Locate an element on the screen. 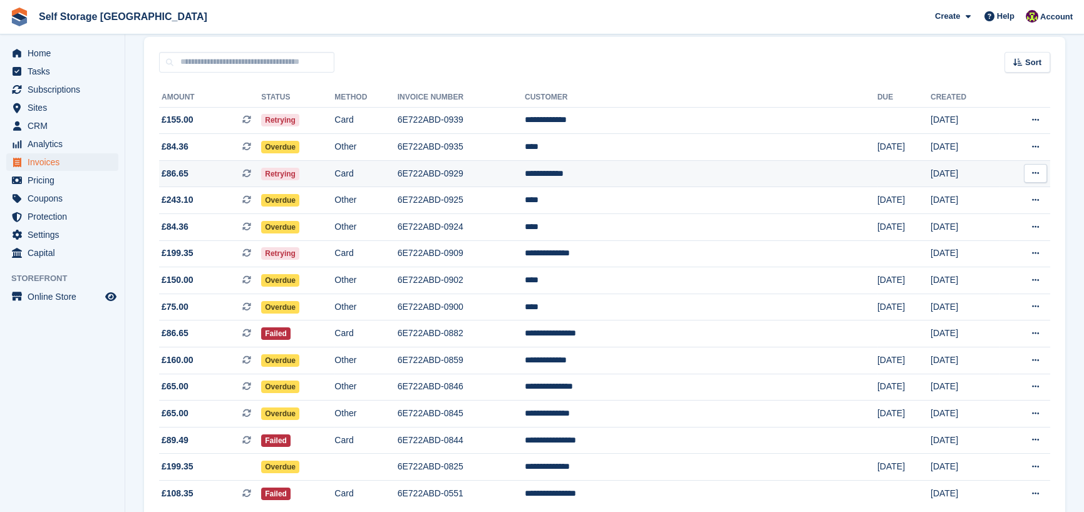 This screenshot has width=1084, height=512. img: Nicholas Williams is located at coordinates (1032, 16).